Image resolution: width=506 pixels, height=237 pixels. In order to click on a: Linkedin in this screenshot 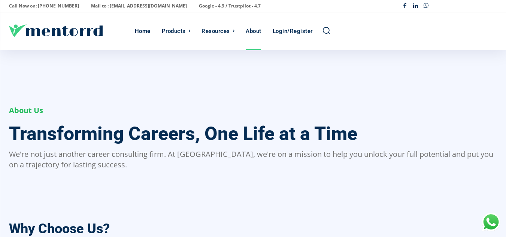, I will do `click(415, 6)`.